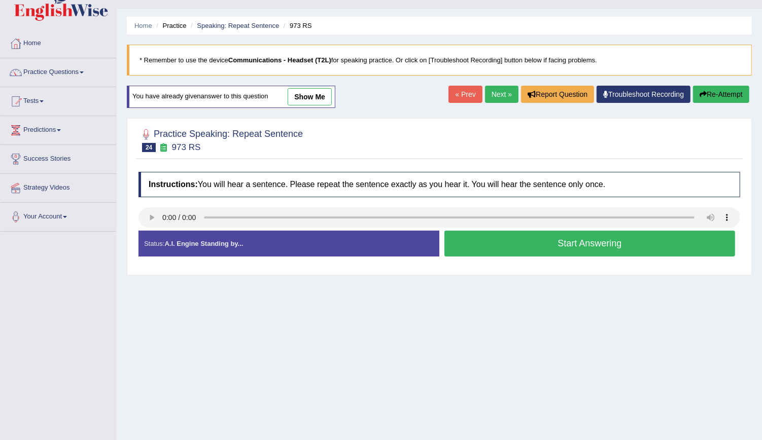 This screenshot has width=762, height=440. What do you see at coordinates (203, 243) in the screenshot?
I see `strong: A.I. Engine Standing by...` at bounding box center [203, 243].